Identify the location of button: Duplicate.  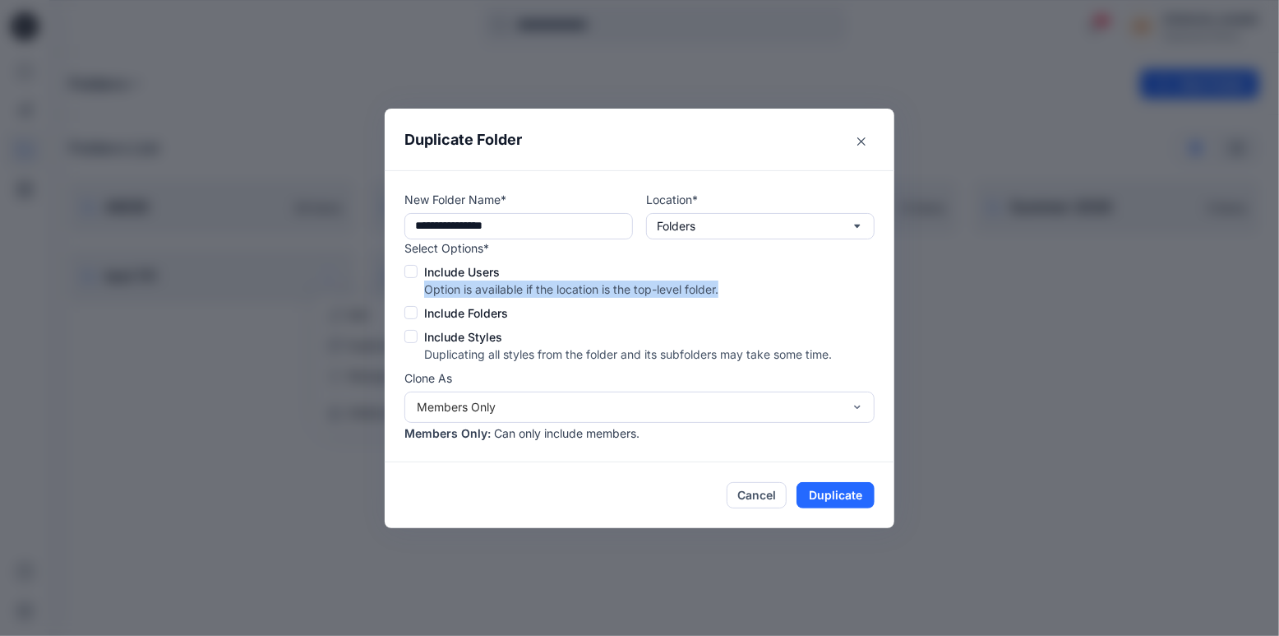
(835, 495).